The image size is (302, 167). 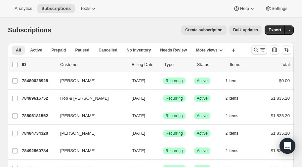 What do you see at coordinates (23, 9) in the screenshot?
I see `button: Analytics` at bounding box center [23, 9].